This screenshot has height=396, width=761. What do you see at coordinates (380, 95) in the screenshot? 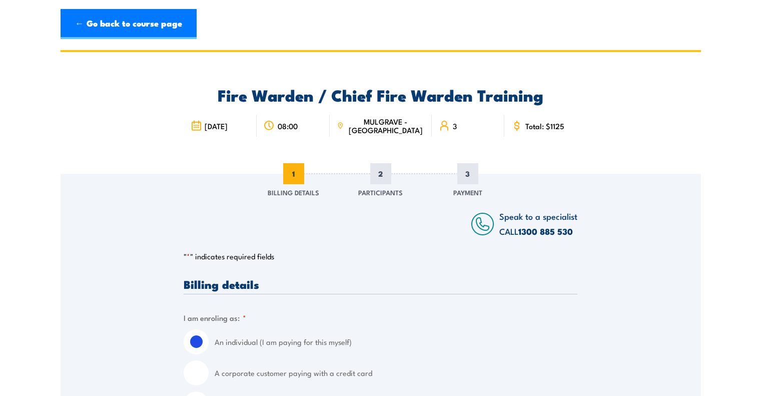
I see `h2: Fire Warden / Chief Fire Warden Training` at bounding box center [380, 95].